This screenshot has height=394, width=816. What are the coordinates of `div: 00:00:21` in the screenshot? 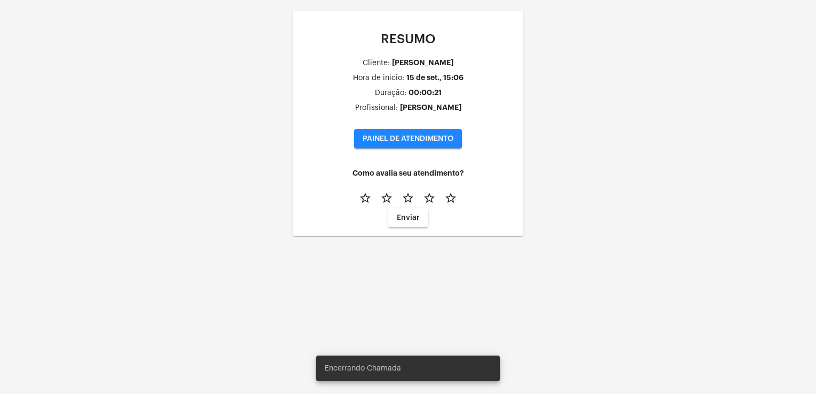 It's located at (425, 92).